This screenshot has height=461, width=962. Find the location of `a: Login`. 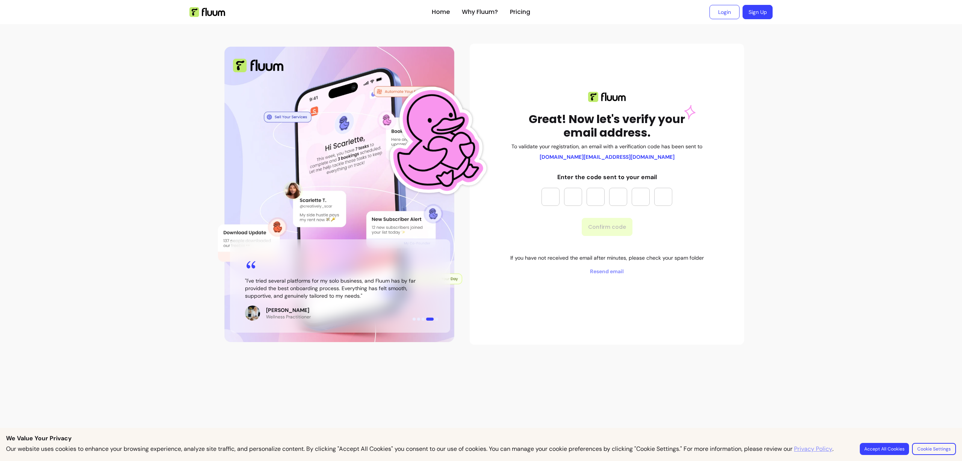

a: Login is located at coordinates (725, 12).